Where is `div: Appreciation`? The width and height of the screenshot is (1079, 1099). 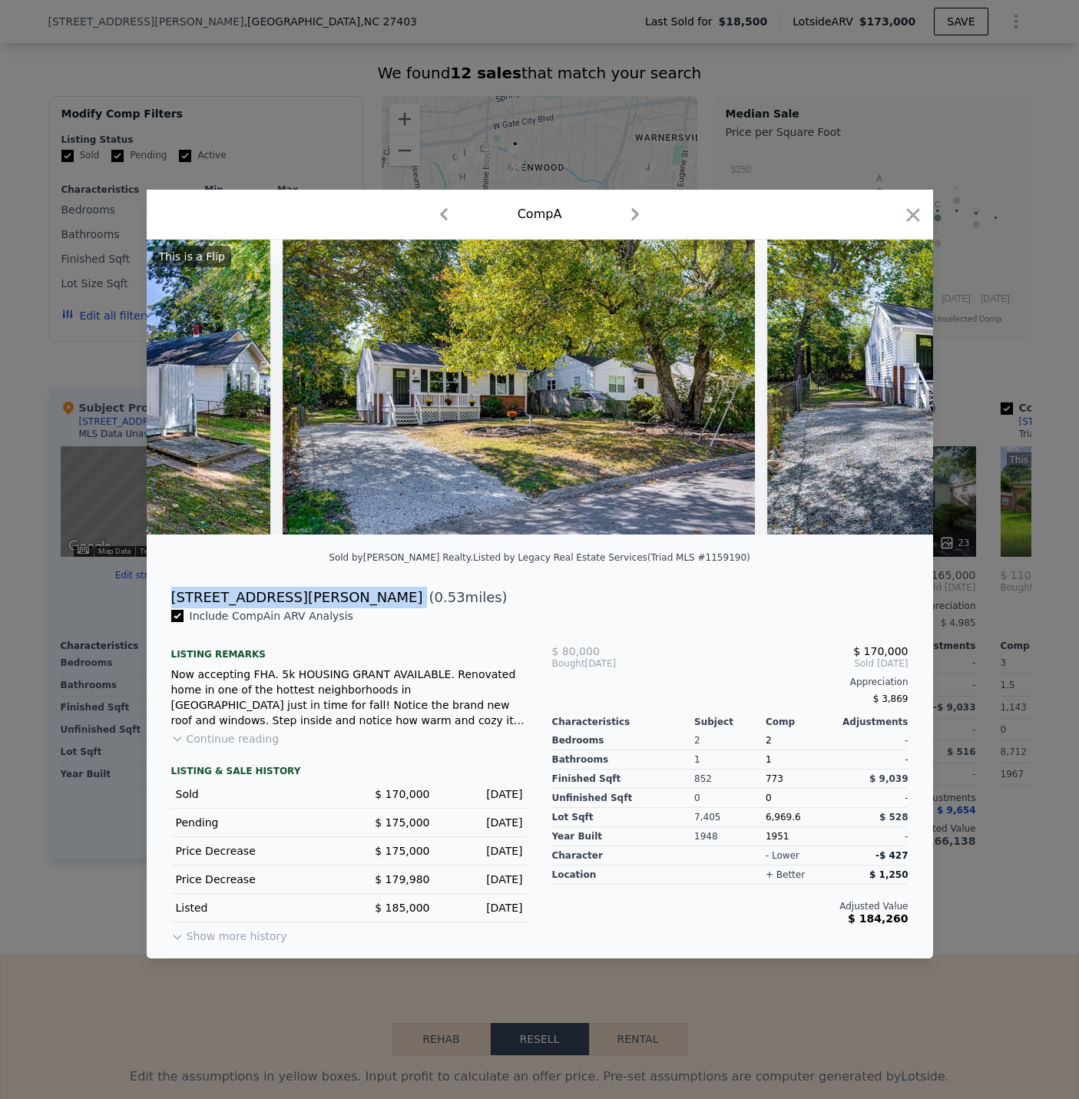
div: Appreciation is located at coordinates (731, 682).